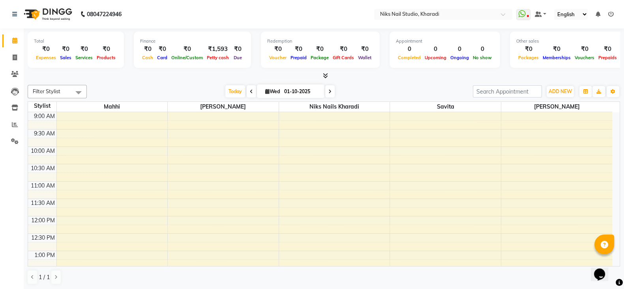  I want to click on span: 1 / 1, so click(44, 277).